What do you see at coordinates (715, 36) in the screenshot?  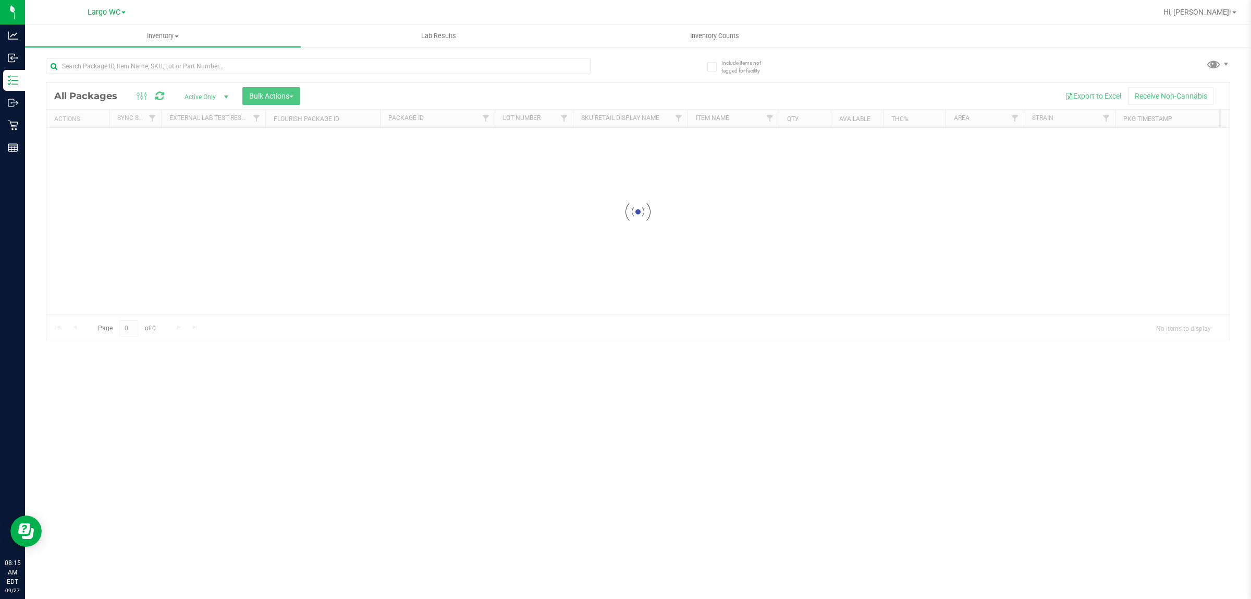 I see `span: Inventory Counts` at bounding box center [715, 36].